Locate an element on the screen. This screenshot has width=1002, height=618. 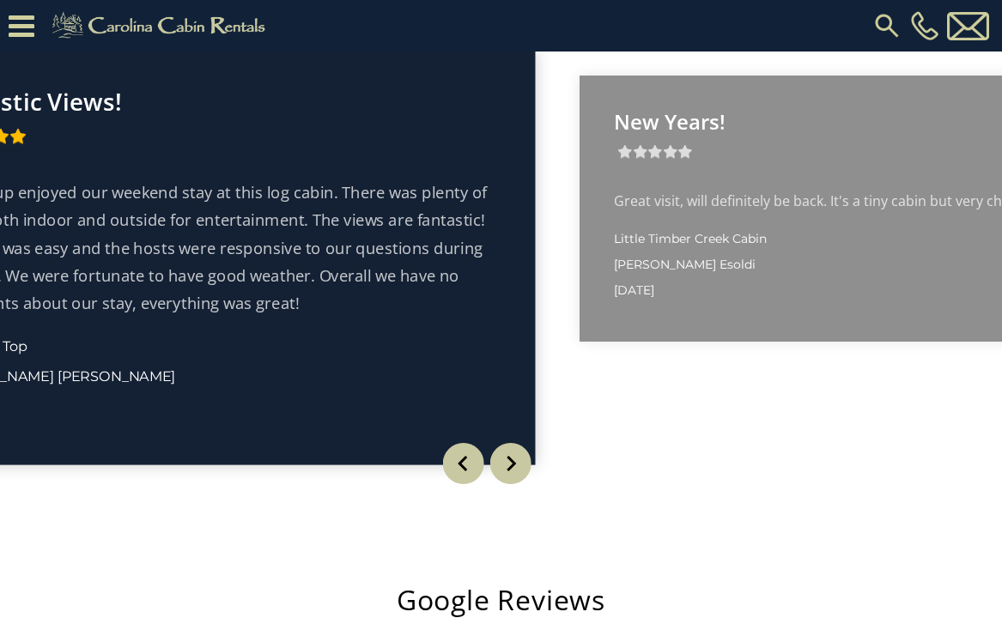
span: Little Timber Creek Cabin is located at coordinates (690, 239).